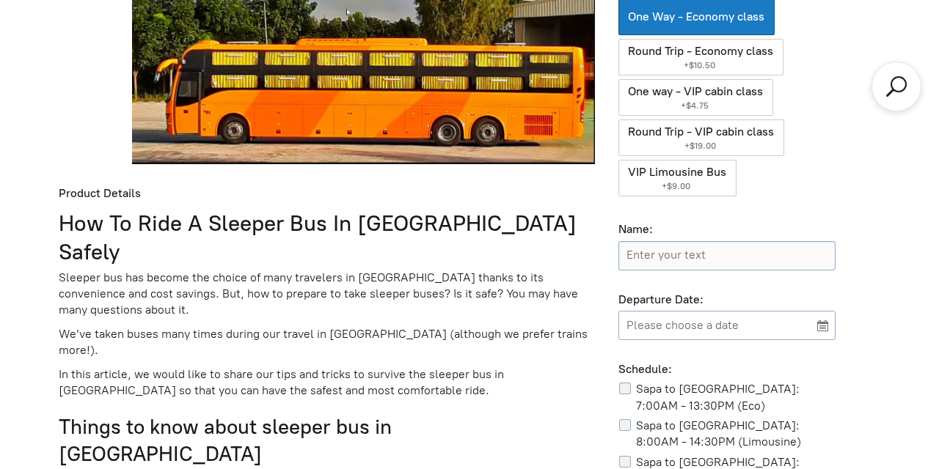 This screenshot has width=939, height=469. Describe the element at coordinates (727, 256) in the screenshot. I see `input: Name:` at that location.